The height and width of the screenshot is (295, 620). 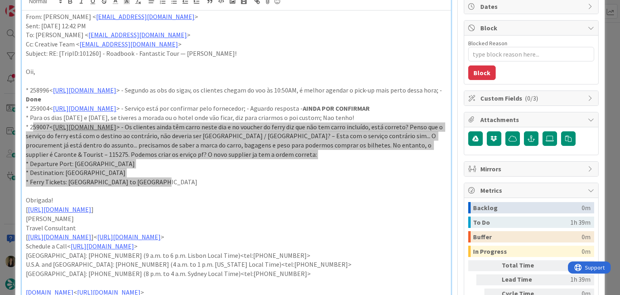 I want to click on button: Block, so click(x=482, y=73).